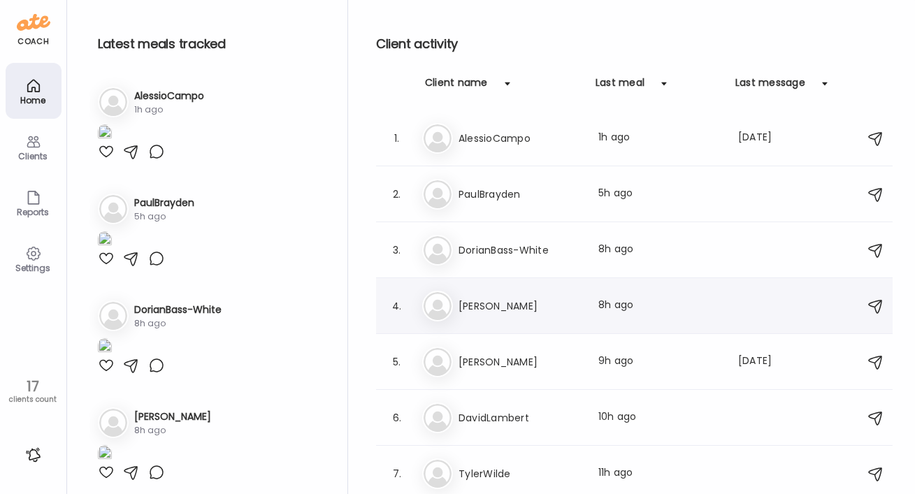  What do you see at coordinates (456, 87) in the screenshot?
I see `div: Client name` at bounding box center [456, 87].